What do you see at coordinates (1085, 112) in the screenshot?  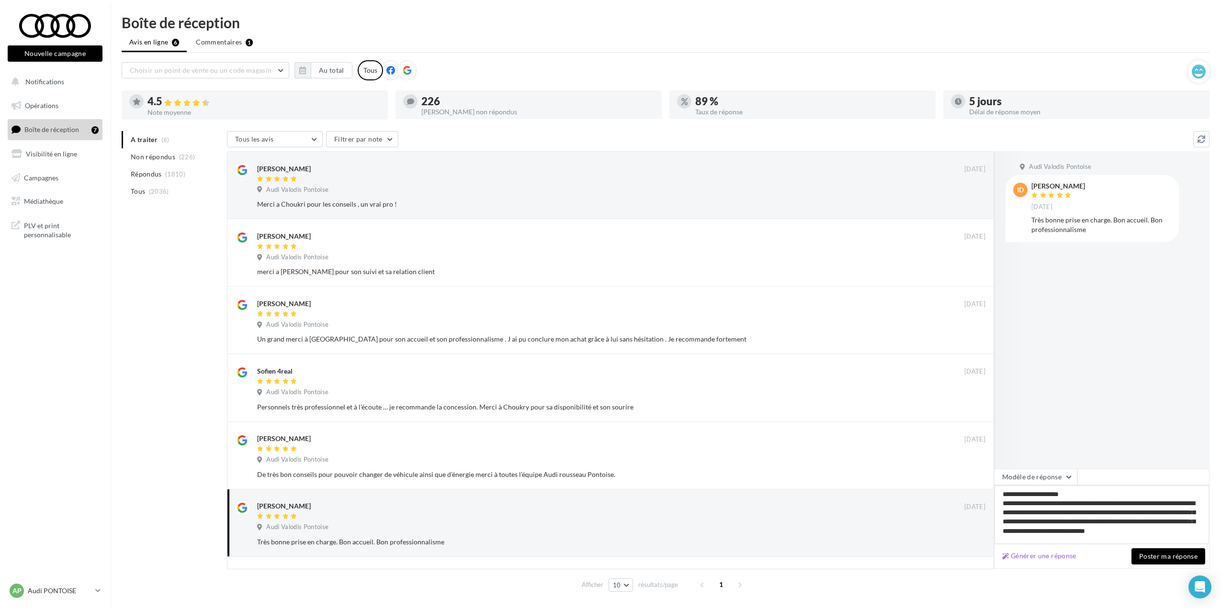 I see `div: Délai de réponse moyen` at bounding box center [1085, 112].